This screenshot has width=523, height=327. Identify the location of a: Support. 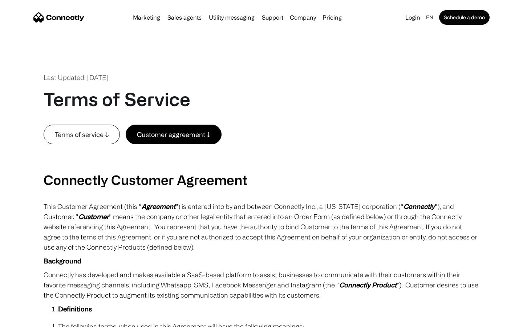
(273, 17).